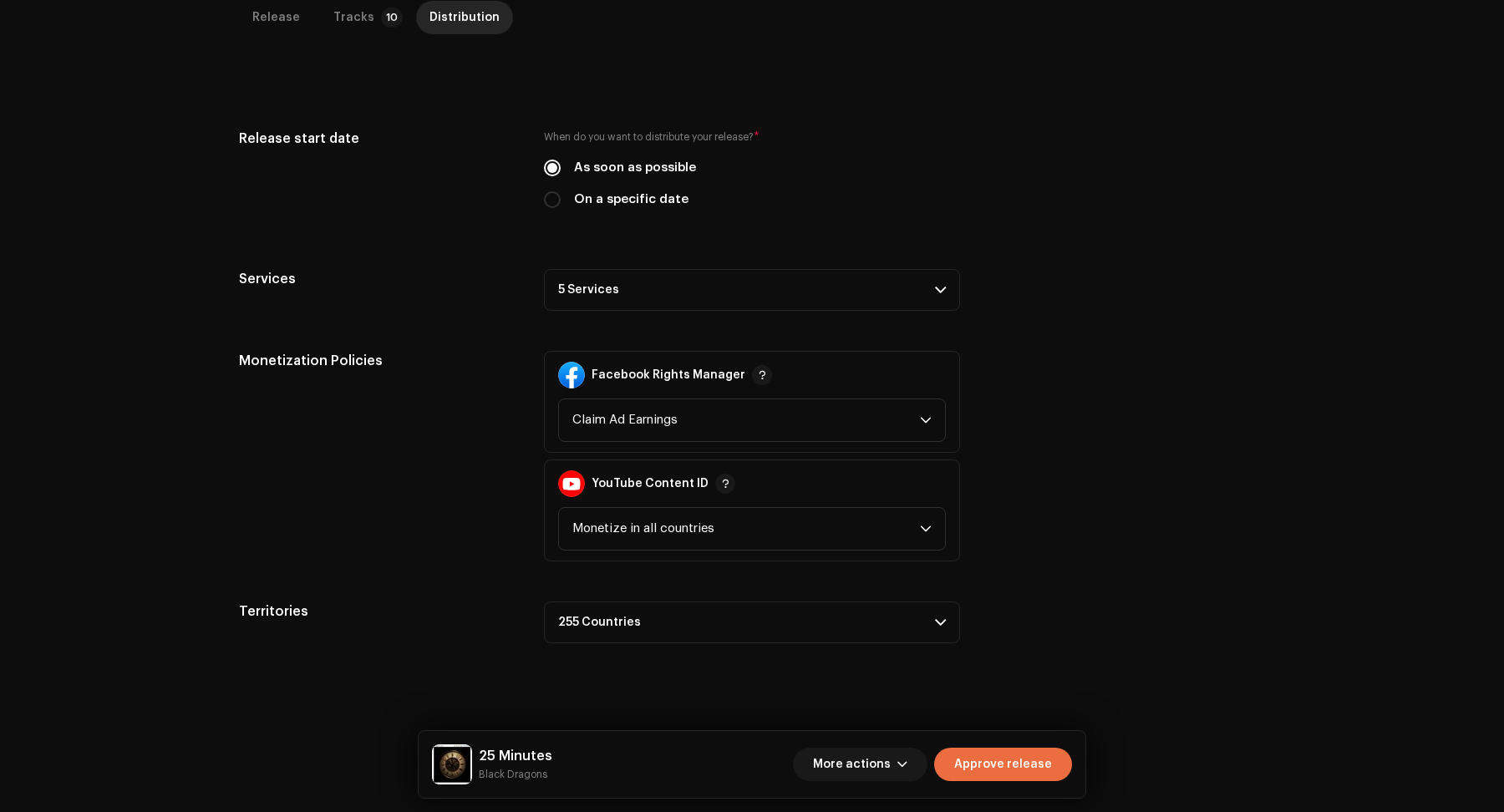  I want to click on span: Approve release, so click(1002, 764).